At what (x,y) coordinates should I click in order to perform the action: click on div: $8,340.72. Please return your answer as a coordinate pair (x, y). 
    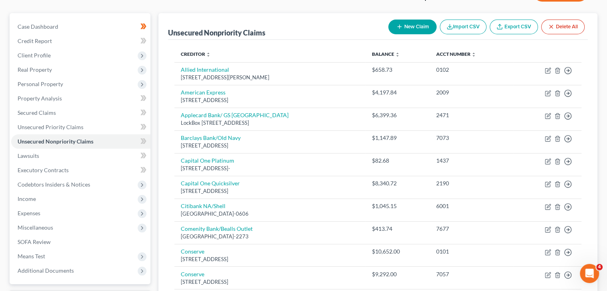
    Looking at the image, I should click on (397, 183).